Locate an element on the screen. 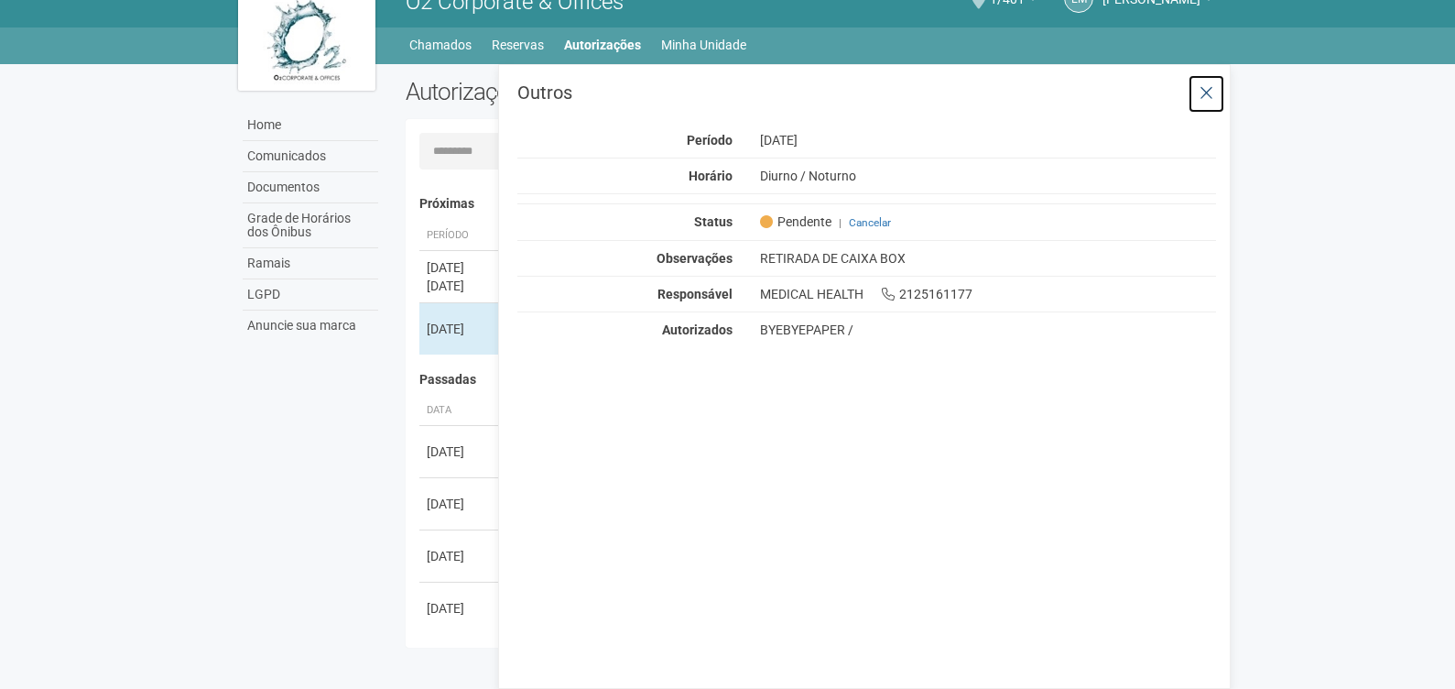 This screenshot has width=1455, height=689. a: Reservas is located at coordinates (518, 45).